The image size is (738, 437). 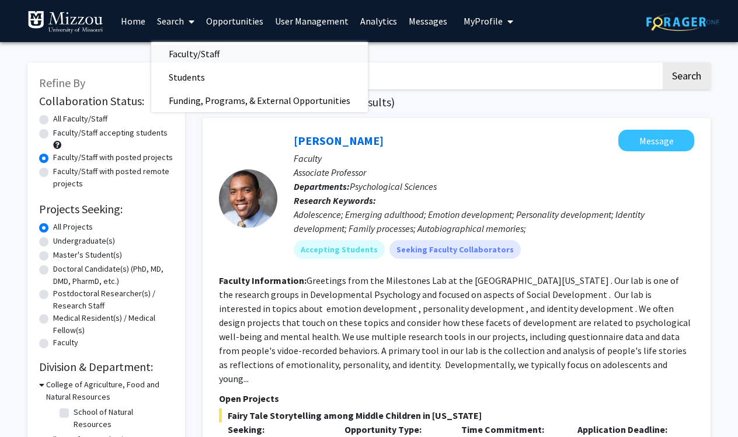 What do you see at coordinates (627, 429) in the screenshot?
I see `p: Application Deadline:` at bounding box center [627, 429].